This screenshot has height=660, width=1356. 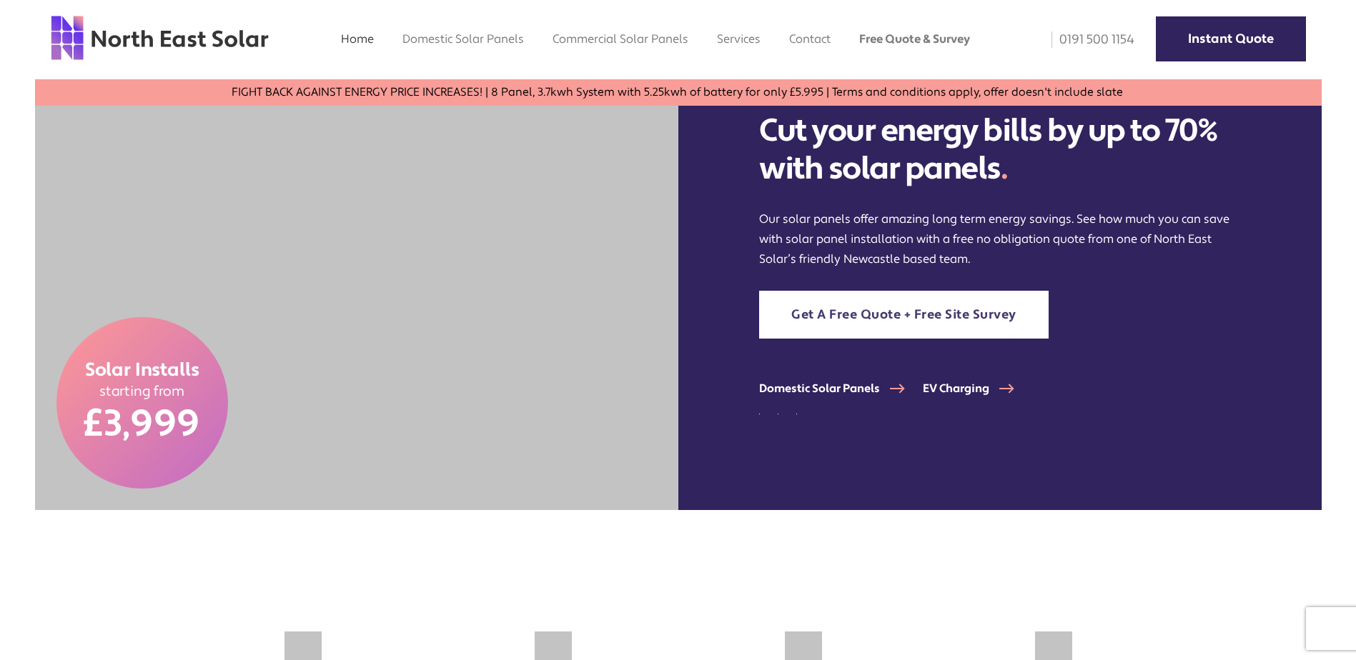 What do you see at coordinates (142, 371) in the screenshot?
I see `span: Solar Installs` at bounding box center [142, 371].